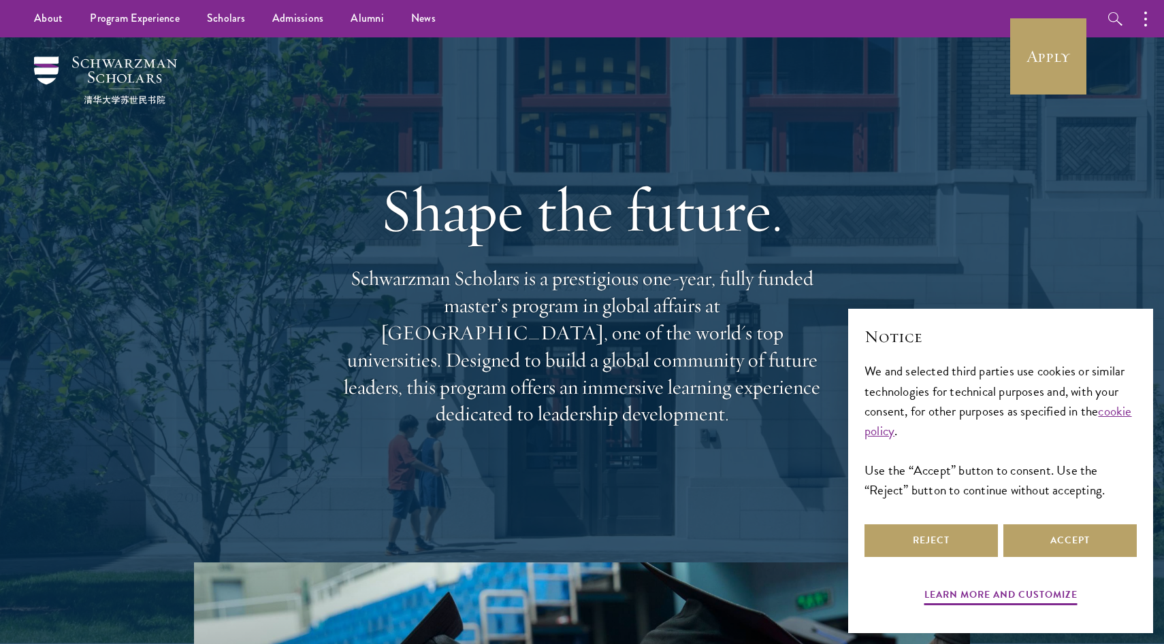 The height and width of the screenshot is (644, 1164). What do you see at coordinates (582, 210) in the screenshot?
I see `h1: Shape the future.` at bounding box center [582, 210].